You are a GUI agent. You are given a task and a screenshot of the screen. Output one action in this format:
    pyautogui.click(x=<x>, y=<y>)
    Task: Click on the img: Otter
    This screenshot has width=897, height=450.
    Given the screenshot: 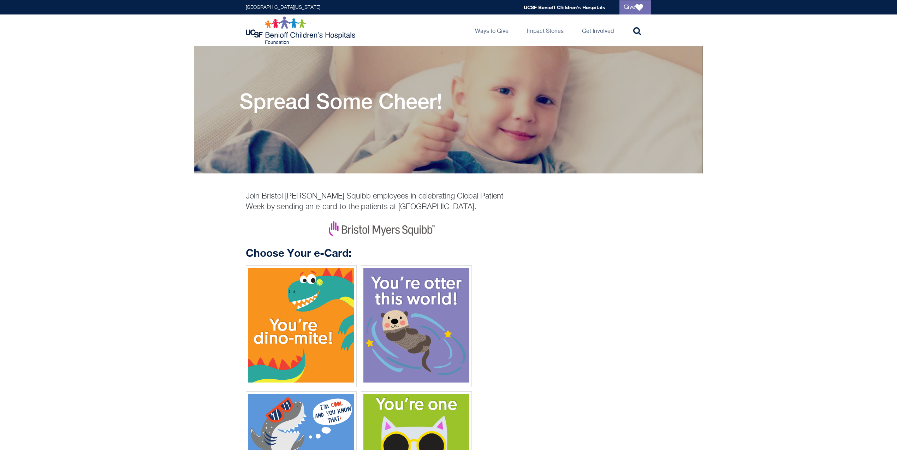 What is the action you would take?
    pyautogui.click(x=416, y=325)
    